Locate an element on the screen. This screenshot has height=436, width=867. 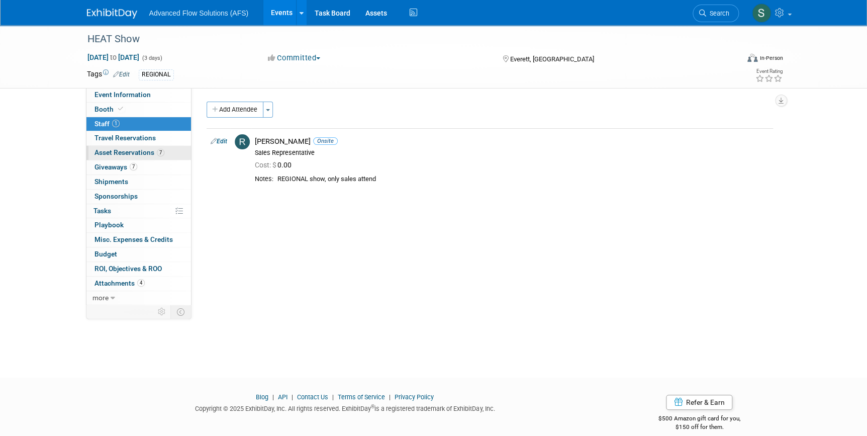
a: Privacy Policy is located at coordinates (414, 396).